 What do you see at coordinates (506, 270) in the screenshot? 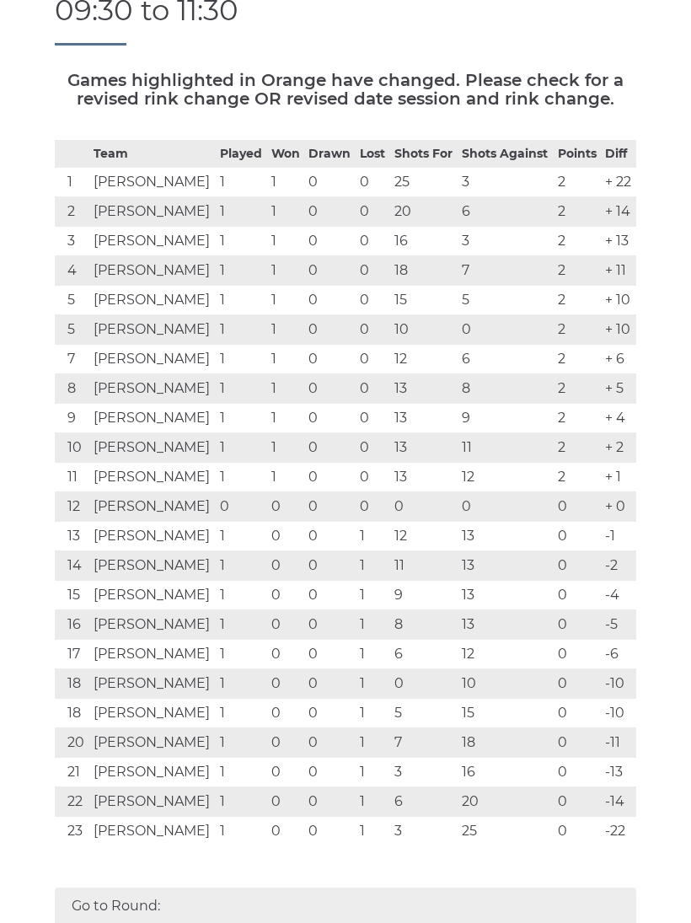
I see `td: 7` at bounding box center [506, 270].